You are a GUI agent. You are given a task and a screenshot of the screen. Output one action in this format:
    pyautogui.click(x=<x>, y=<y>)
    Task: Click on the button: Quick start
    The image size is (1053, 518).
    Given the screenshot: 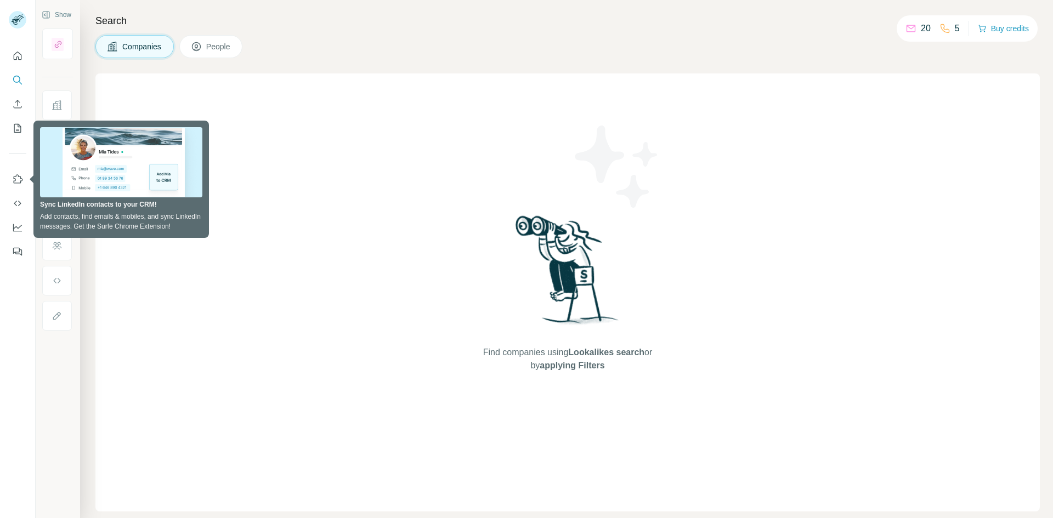 What is the action you would take?
    pyautogui.click(x=18, y=56)
    